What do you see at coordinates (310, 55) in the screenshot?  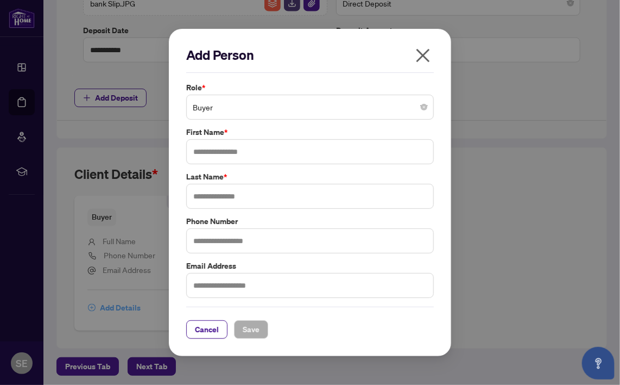 I see `h2: Add Person` at bounding box center [310, 55].